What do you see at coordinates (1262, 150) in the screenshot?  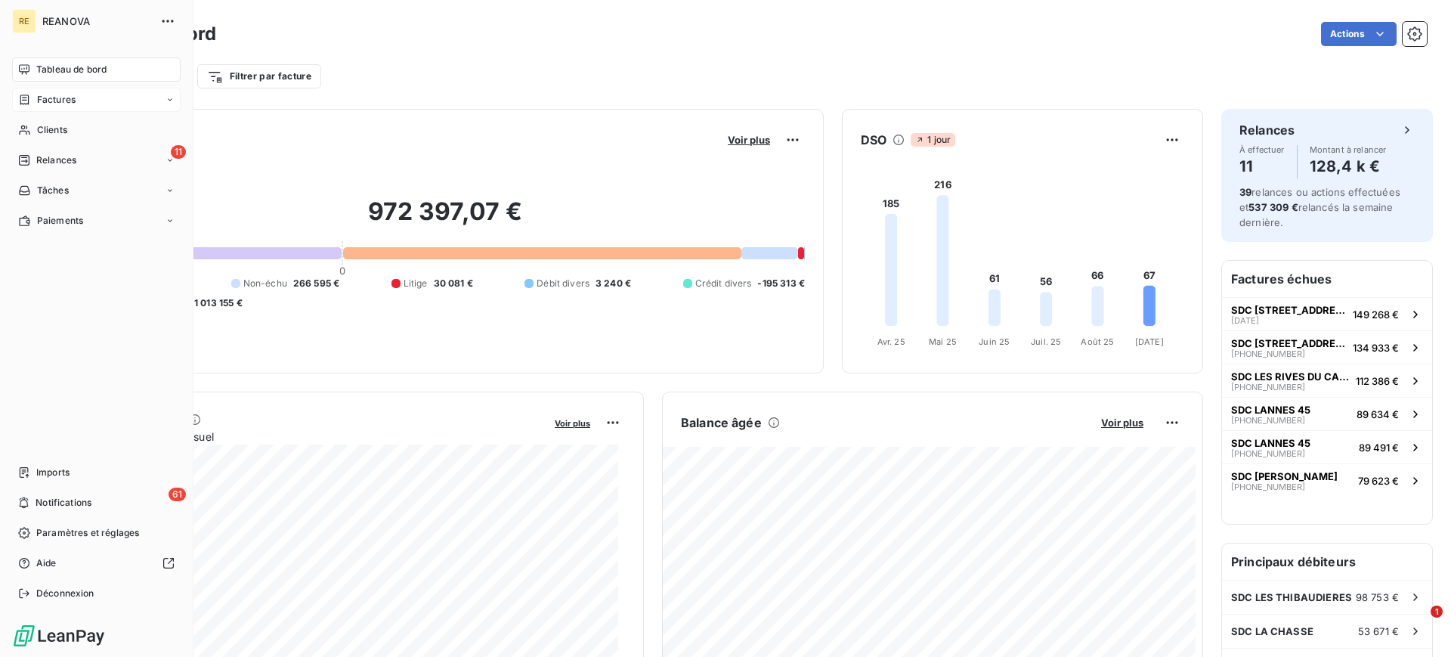 I see `span: À effectuer` at bounding box center [1262, 150].